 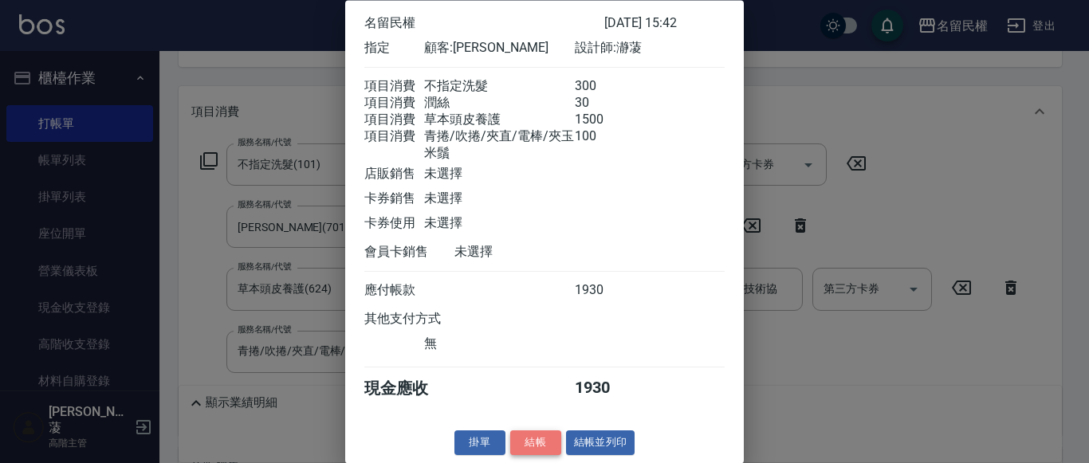 I want to click on div: 其他支付方式, so click(x=424, y=320).